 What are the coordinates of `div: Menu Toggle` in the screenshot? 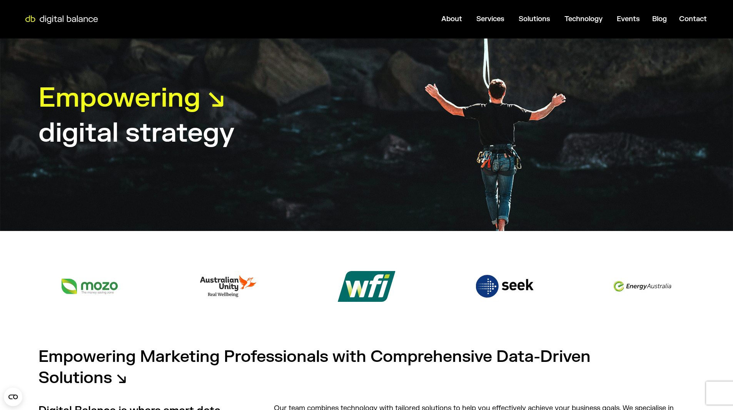 It's located at (409, 19).